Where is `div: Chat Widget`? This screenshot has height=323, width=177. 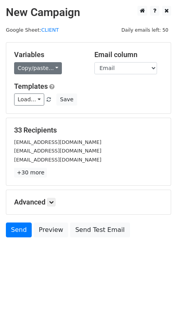
div: Chat Widget is located at coordinates (157, 304).